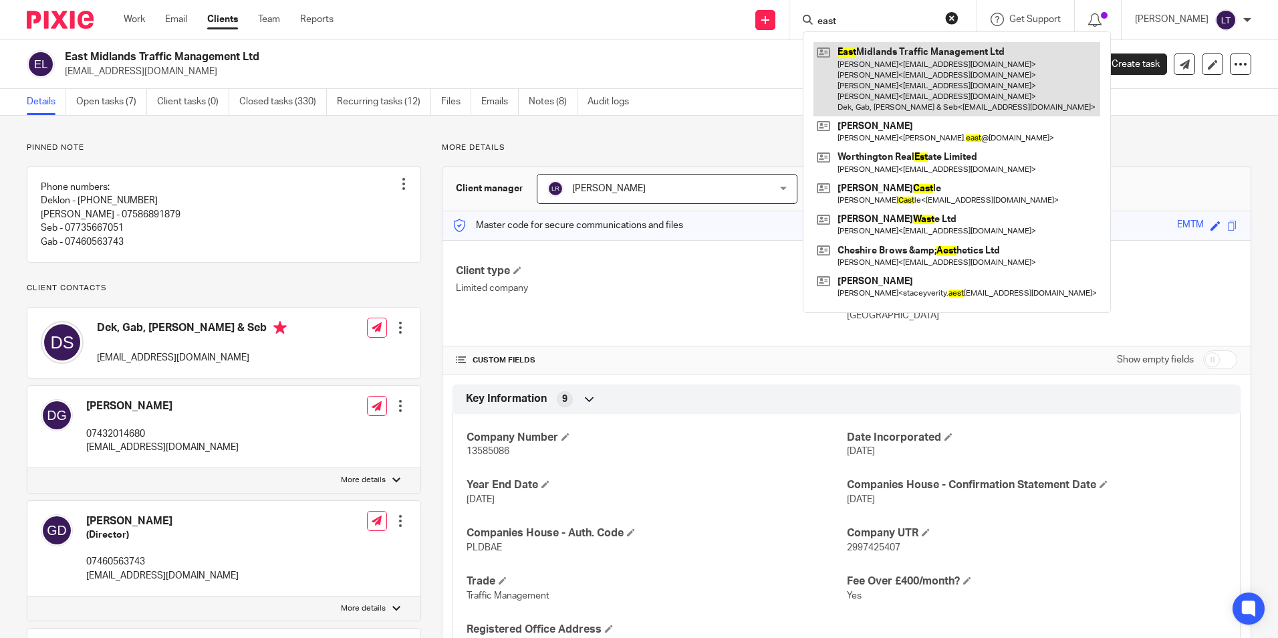 The height and width of the screenshot is (638, 1278). Describe the element at coordinates (876, 22) in the screenshot. I see `input: Search` at that location.